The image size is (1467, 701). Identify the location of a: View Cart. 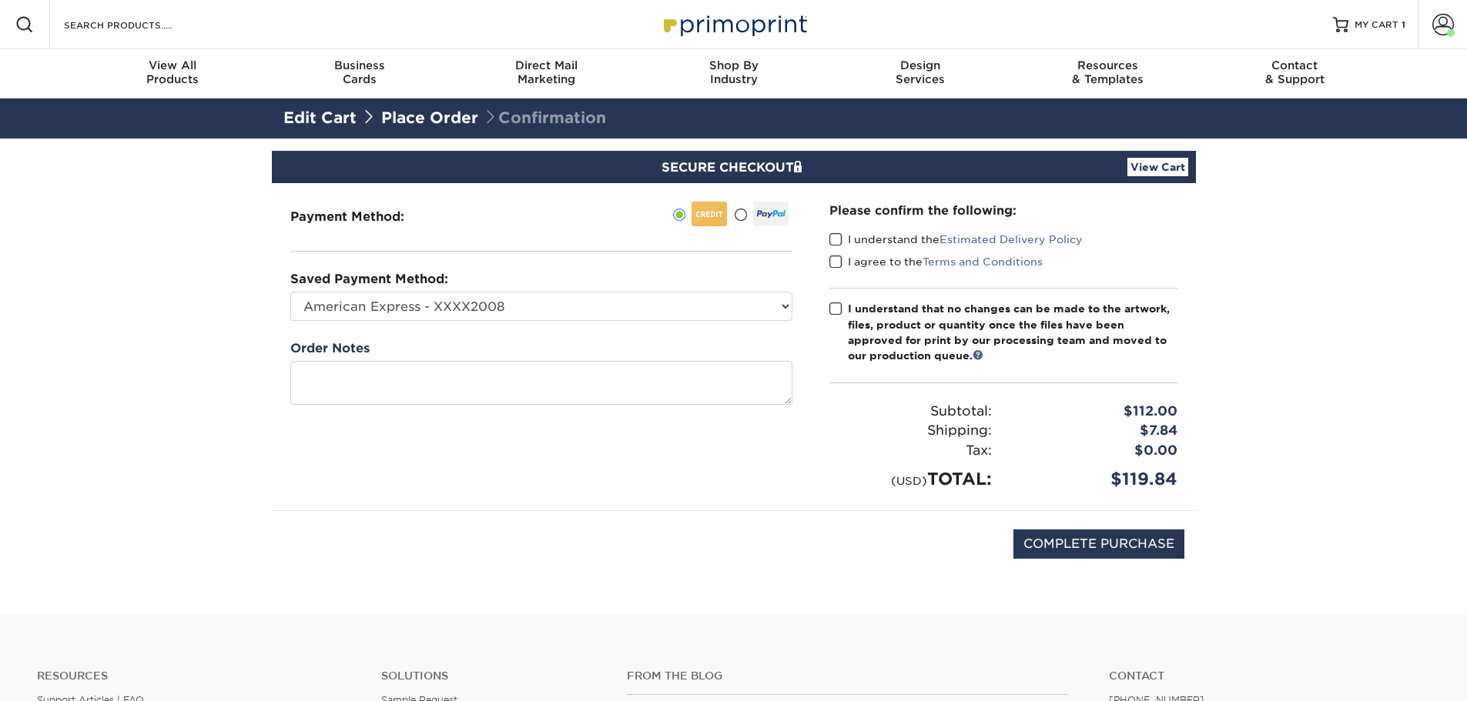
(1157, 167).